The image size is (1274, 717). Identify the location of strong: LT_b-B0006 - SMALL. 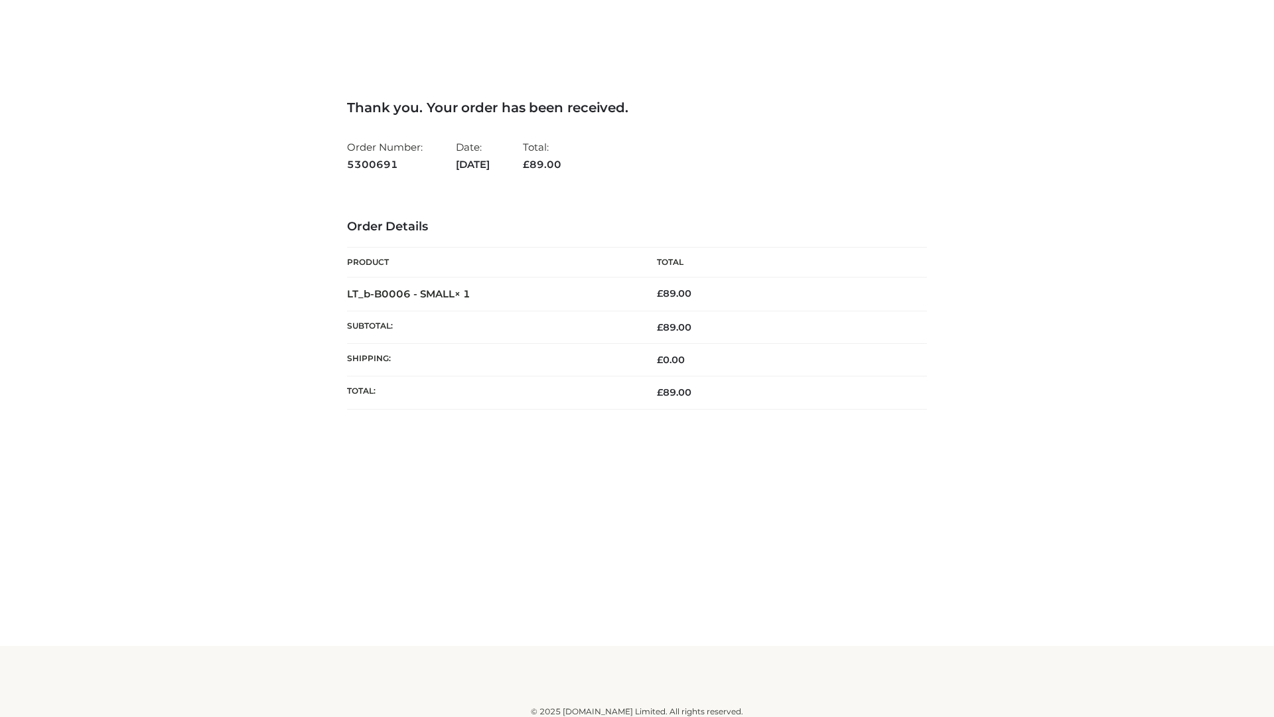
(409, 293).